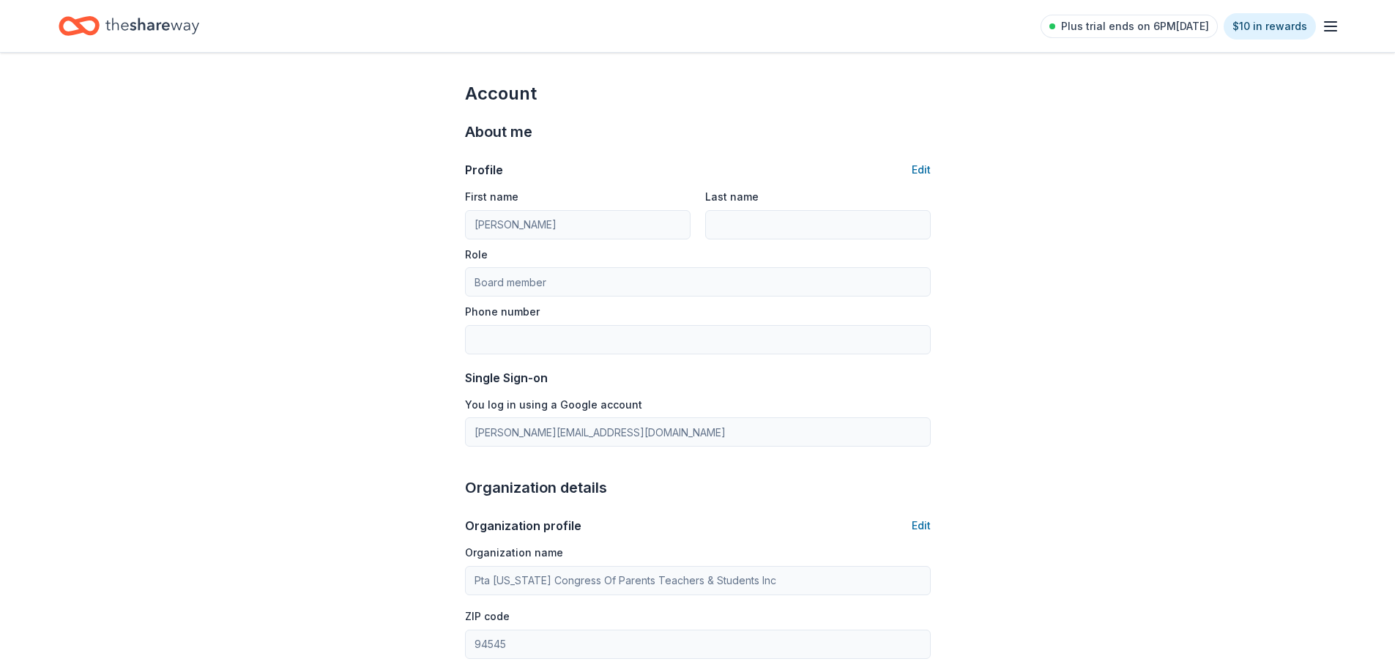 This screenshot has height=667, width=1395. Describe the element at coordinates (698, 132) in the screenshot. I see `div: About me` at that location.